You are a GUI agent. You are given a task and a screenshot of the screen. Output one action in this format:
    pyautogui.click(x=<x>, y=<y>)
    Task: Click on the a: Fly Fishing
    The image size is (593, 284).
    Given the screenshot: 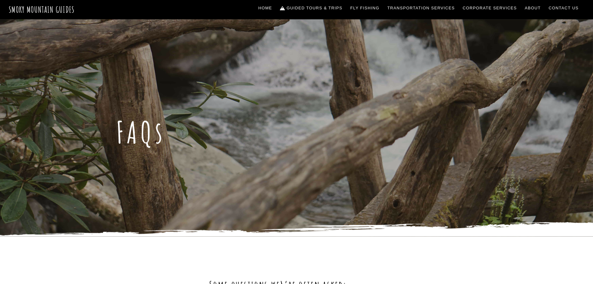 What is the action you would take?
    pyautogui.click(x=365, y=8)
    